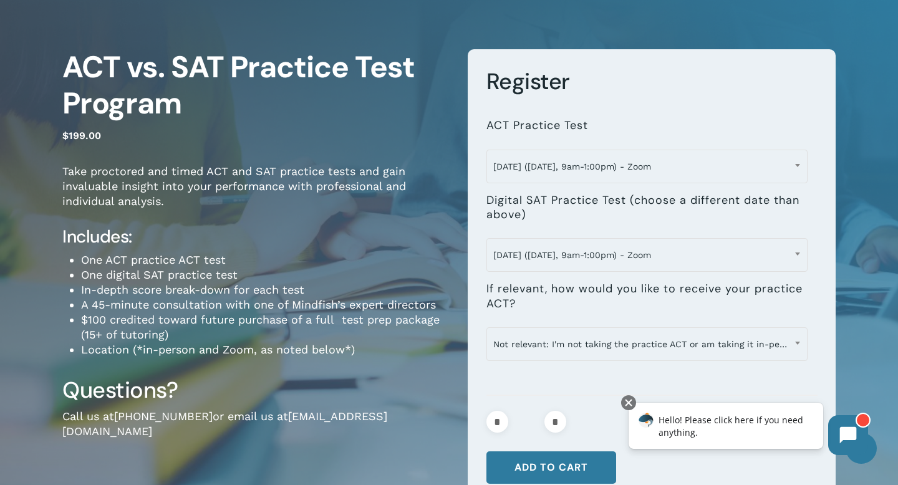 The height and width of the screenshot is (485, 898). Describe the element at coordinates (647, 344) in the screenshot. I see `span: Not relevant: I'm not taking the practice ACT or am taking it in-person` at that location.